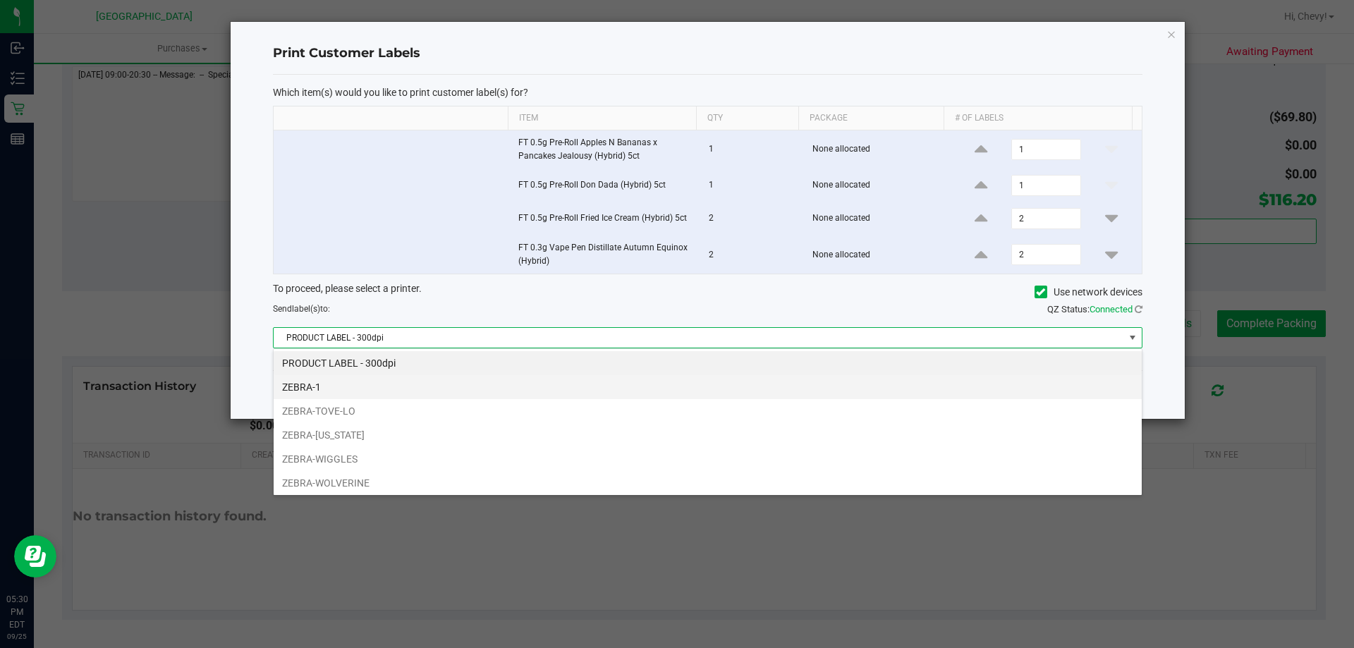 The image size is (1354, 648). I want to click on td: FT 0.5g Pre-Roll Don Dada (Hybrid) 5ct, so click(605, 185).